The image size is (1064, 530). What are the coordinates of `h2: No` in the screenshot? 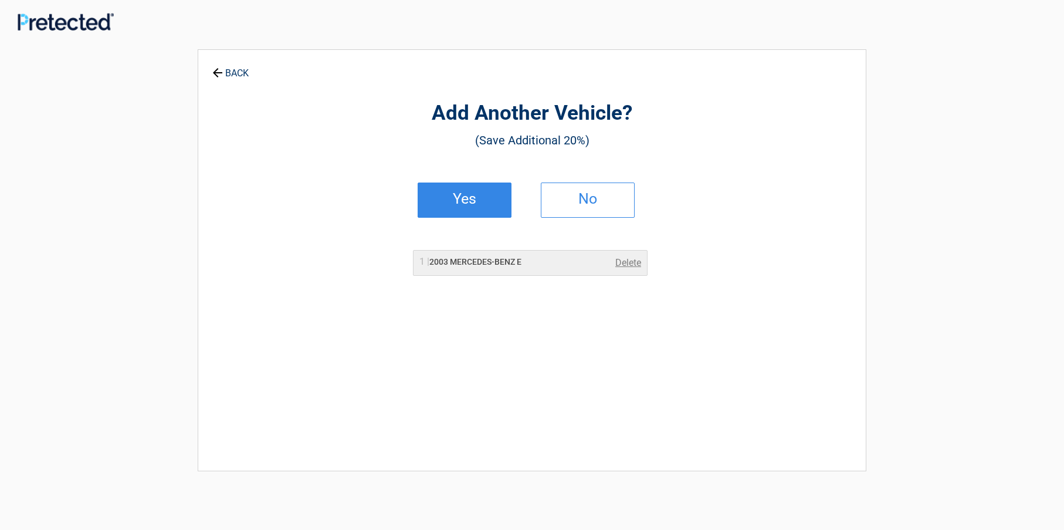 It's located at (588, 199).